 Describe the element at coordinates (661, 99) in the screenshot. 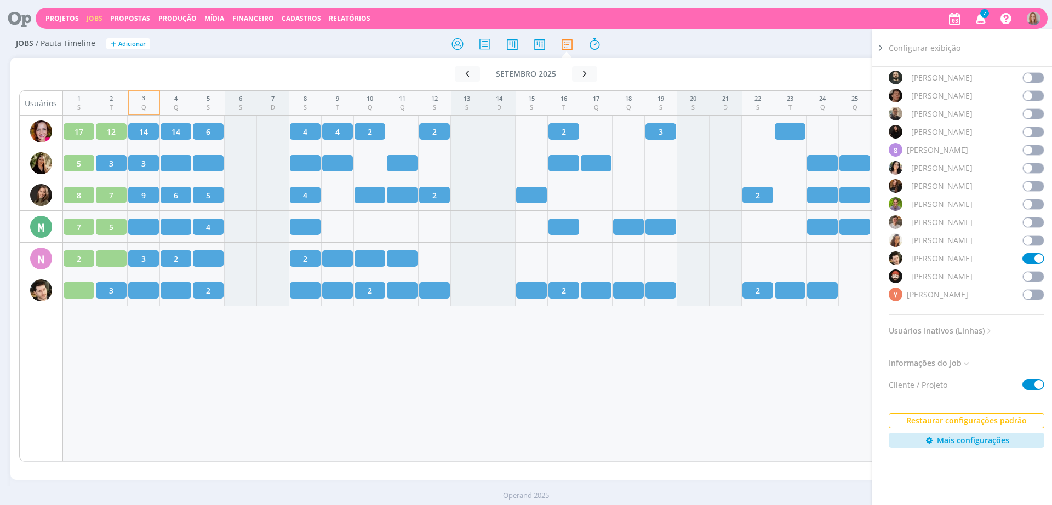

I see `div: 19` at that location.